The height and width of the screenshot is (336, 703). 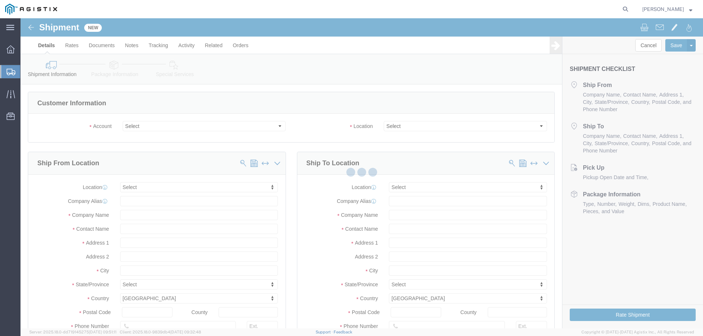 What do you see at coordinates (73, 332) in the screenshot?
I see `span: Server: 2025.18.0-dd719145275` at bounding box center [73, 332].